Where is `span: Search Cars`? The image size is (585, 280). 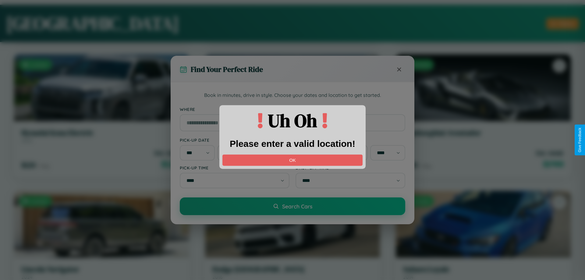
span: Search Cars is located at coordinates (297, 206).